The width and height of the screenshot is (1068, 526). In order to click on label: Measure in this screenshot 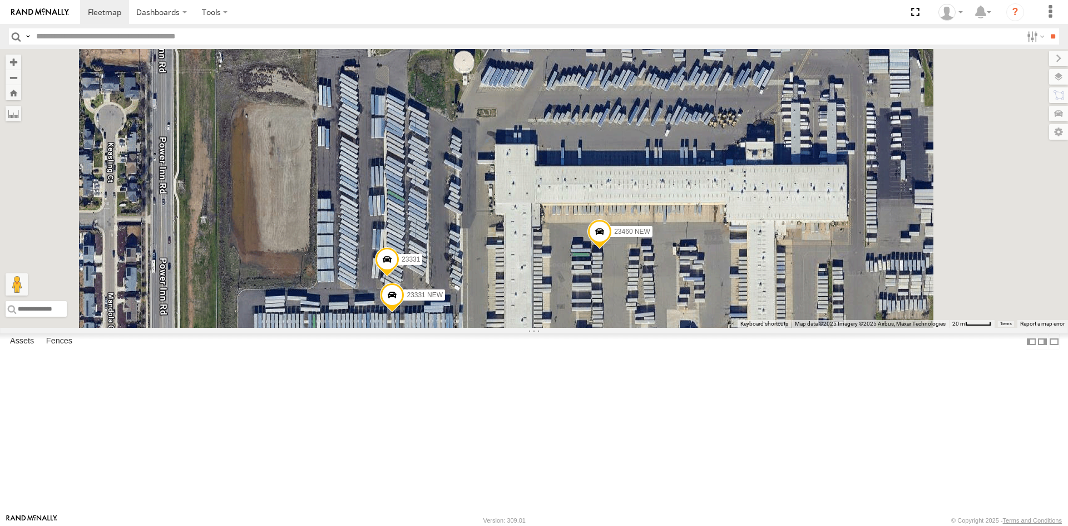, I will do `click(13, 114)`.